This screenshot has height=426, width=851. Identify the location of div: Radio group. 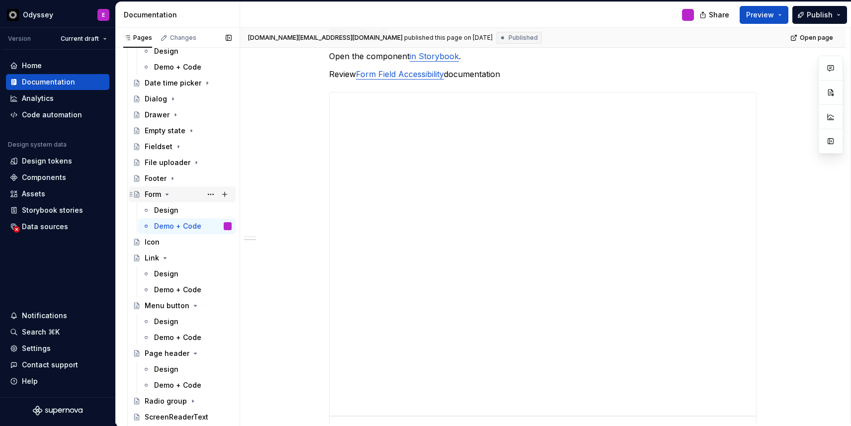
(166, 401).